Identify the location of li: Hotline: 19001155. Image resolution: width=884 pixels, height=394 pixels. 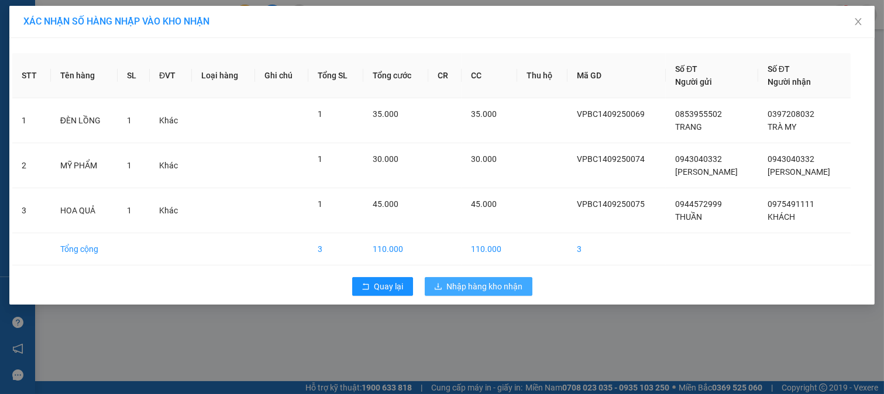
(299, 50).